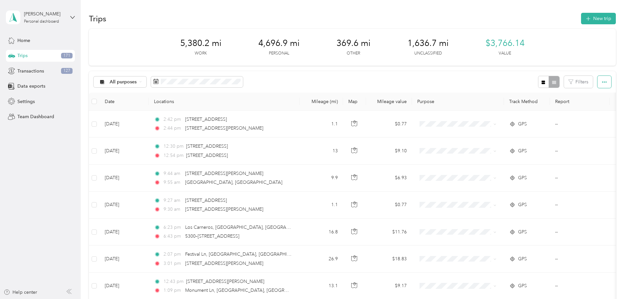 Image resolution: width=627 pixels, height=299 pixels. What do you see at coordinates (201, 54) in the screenshot?
I see `p: Work` at bounding box center [201, 54].